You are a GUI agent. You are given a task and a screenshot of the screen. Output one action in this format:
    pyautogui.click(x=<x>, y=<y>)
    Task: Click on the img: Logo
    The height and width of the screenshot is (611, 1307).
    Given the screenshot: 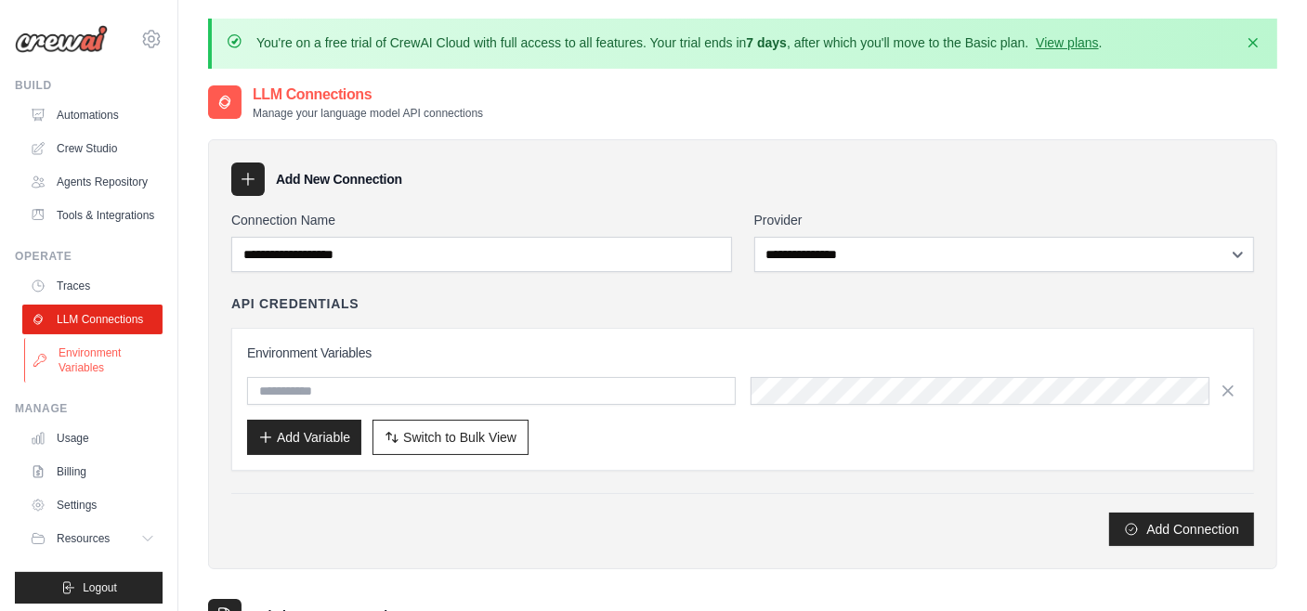 What is the action you would take?
    pyautogui.click(x=61, y=39)
    